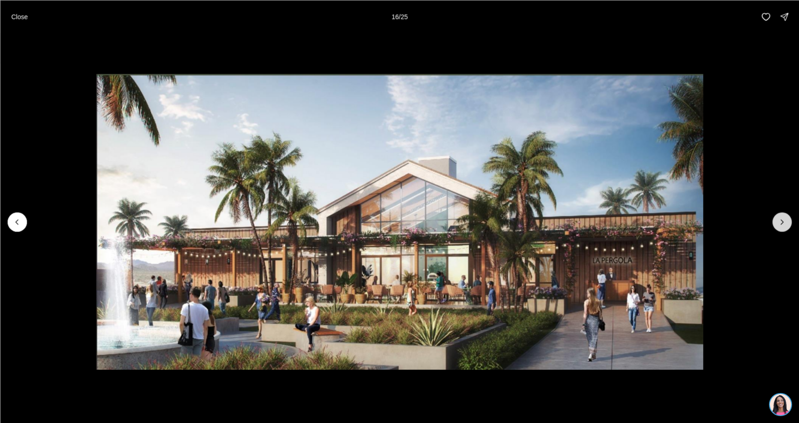 The height and width of the screenshot is (423, 799). Describe the element at coordinates (16, 16) in the screenshot. I see `img: be3d4b55-7850-4bcb-9297-a2f9cd376e78.png` at that location.